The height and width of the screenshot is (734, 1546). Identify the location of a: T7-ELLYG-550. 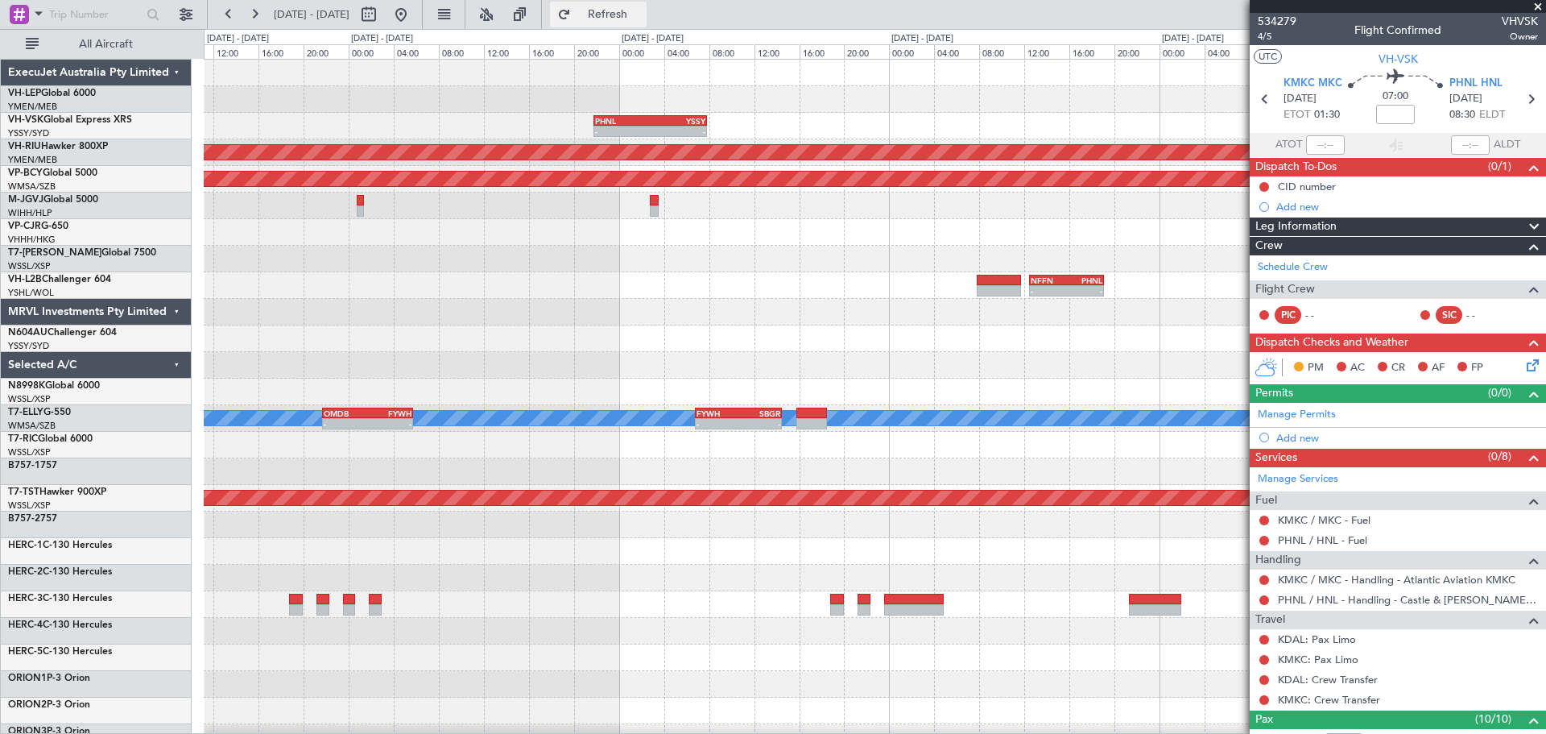
(39, 412).